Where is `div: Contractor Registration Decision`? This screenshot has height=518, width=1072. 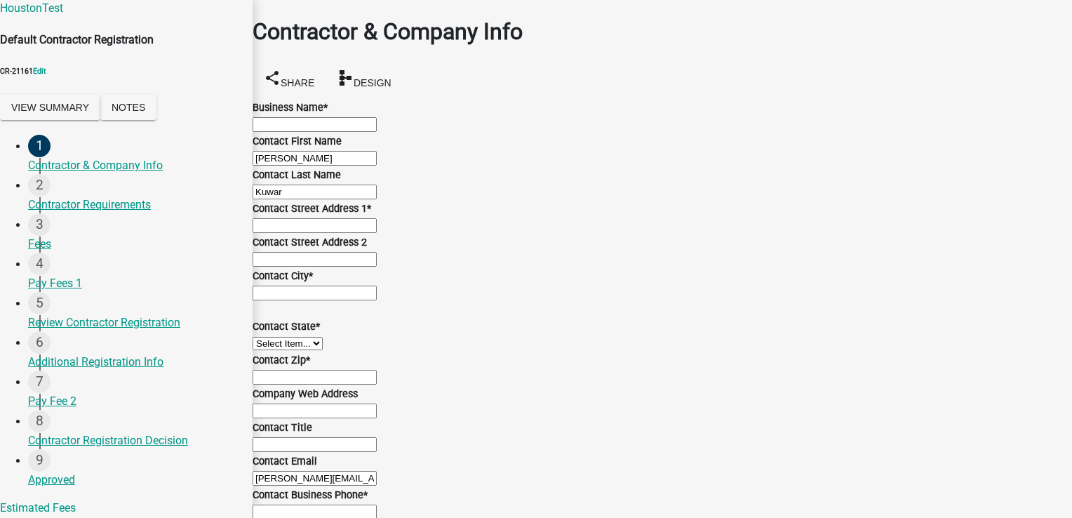
div: Contractor Registration Decision is located at coordinates (135, 441).